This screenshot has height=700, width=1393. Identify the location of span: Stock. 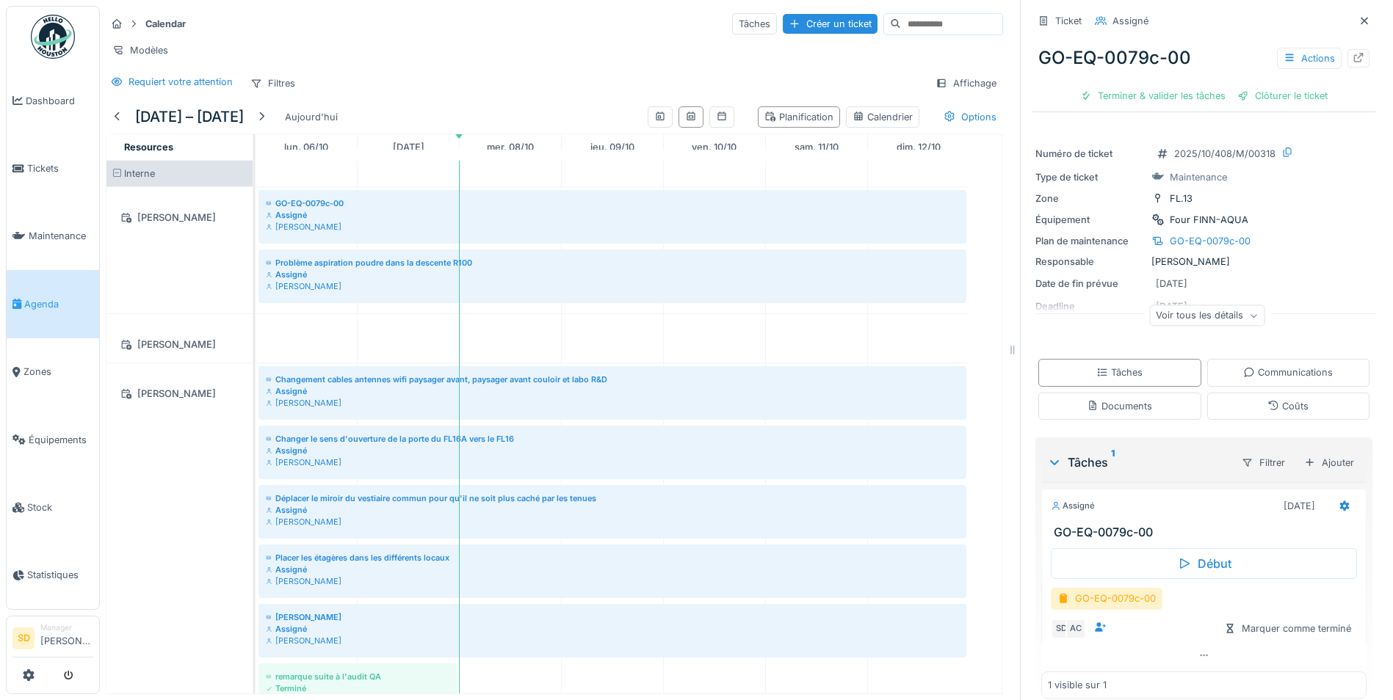
(60, 507).